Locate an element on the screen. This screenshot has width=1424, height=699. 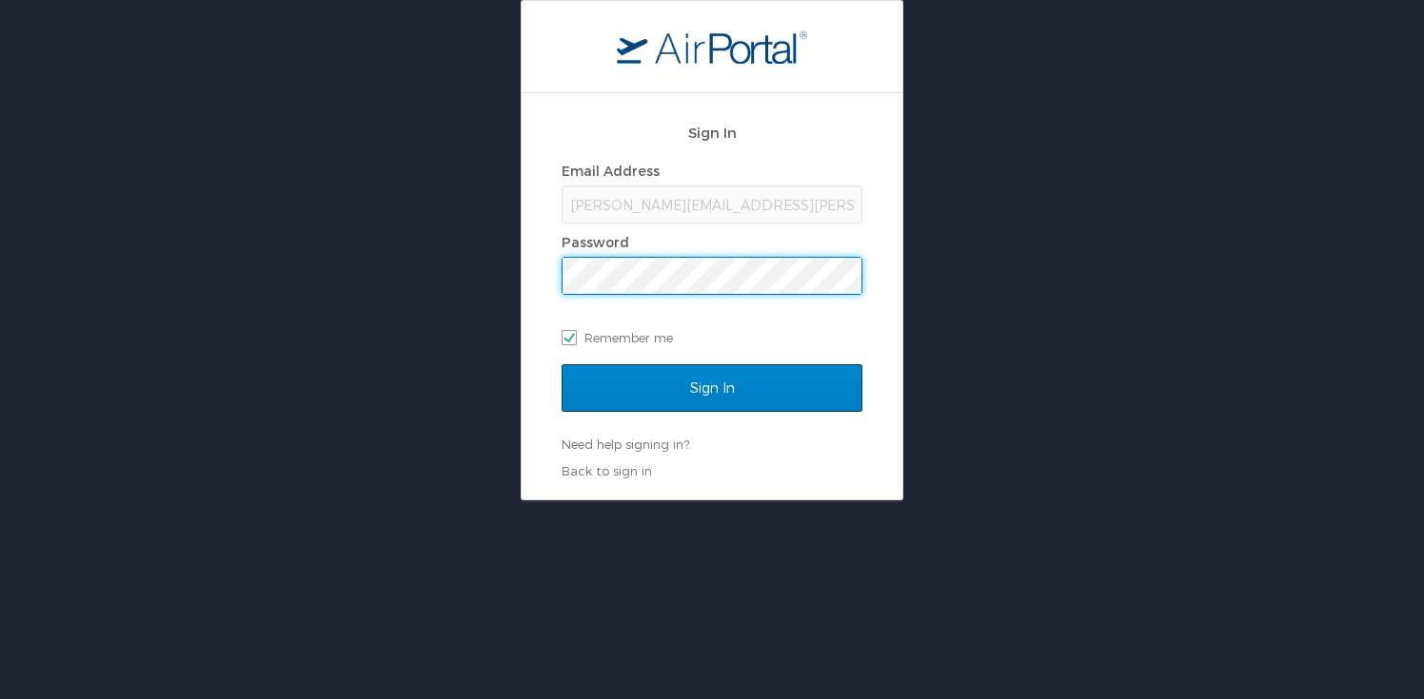
label: Email Address is located at coordinates (610, 170).